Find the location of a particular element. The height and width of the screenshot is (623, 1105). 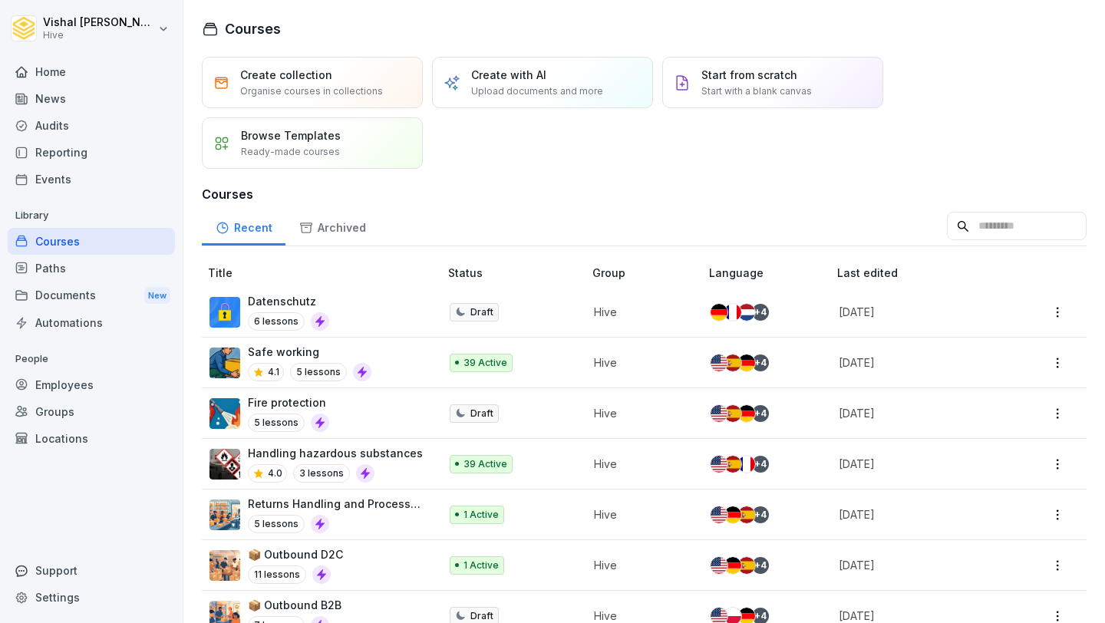

a: Home is located at coordinates (91, 71).